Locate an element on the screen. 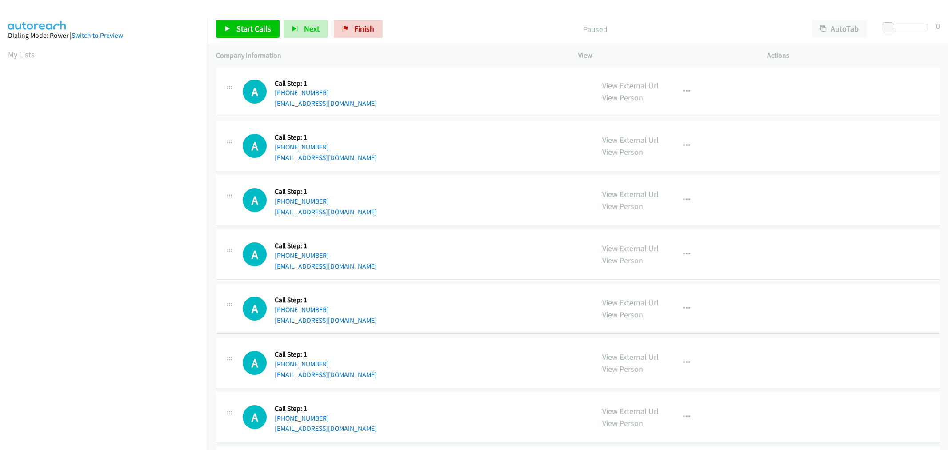 The image size is (948, 450). div: 0 is located at coordinates (938, 26).